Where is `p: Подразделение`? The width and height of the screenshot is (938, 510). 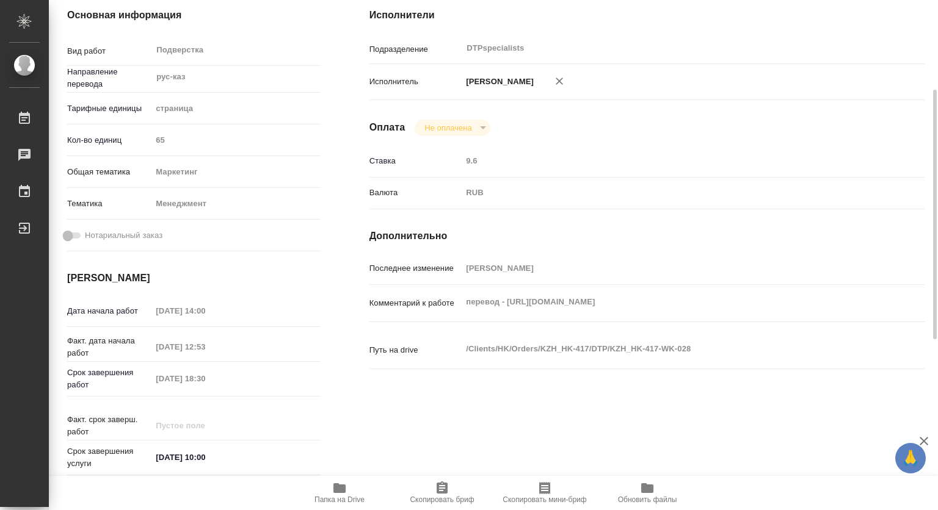 p: Подразделение is located at coordinates (416, 49).